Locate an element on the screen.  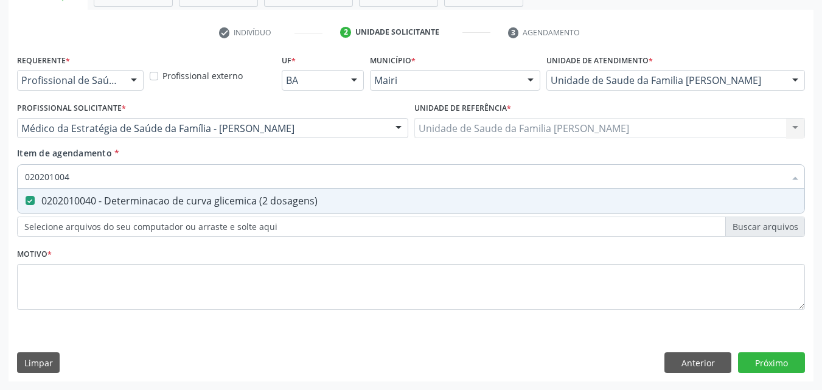
label: Unidade de atendimento is located at coordinates (600, 60).